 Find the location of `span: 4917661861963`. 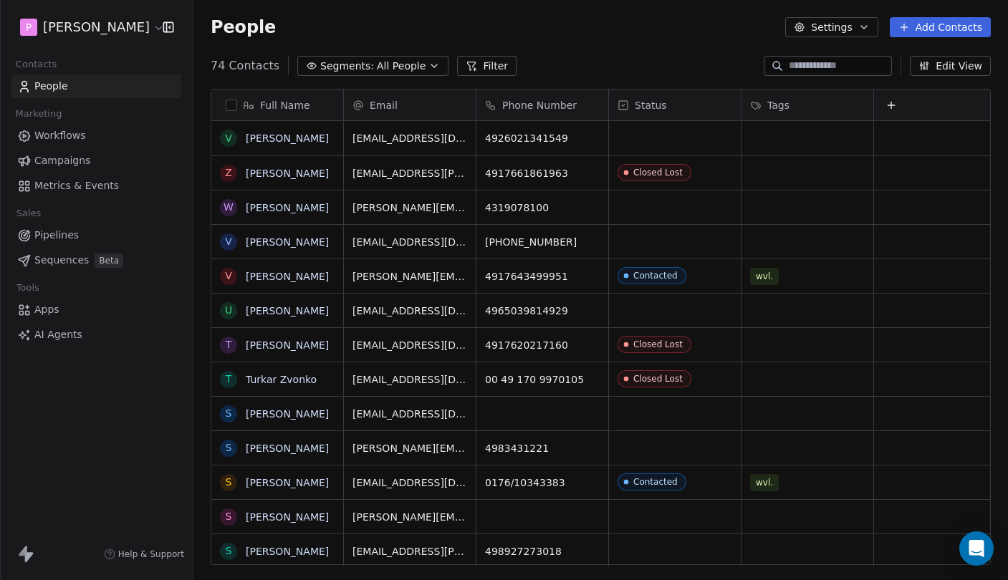

span: 4917661861963 is located at coordinates (542, 173).